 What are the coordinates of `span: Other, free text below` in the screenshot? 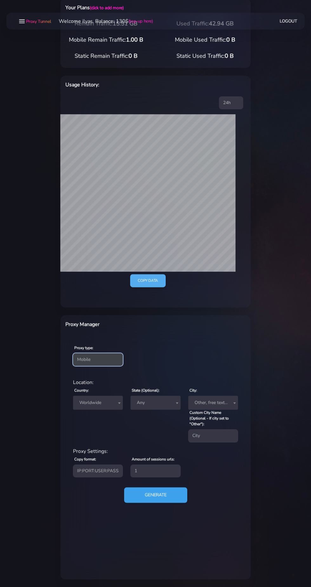 It's located at (213, 403).